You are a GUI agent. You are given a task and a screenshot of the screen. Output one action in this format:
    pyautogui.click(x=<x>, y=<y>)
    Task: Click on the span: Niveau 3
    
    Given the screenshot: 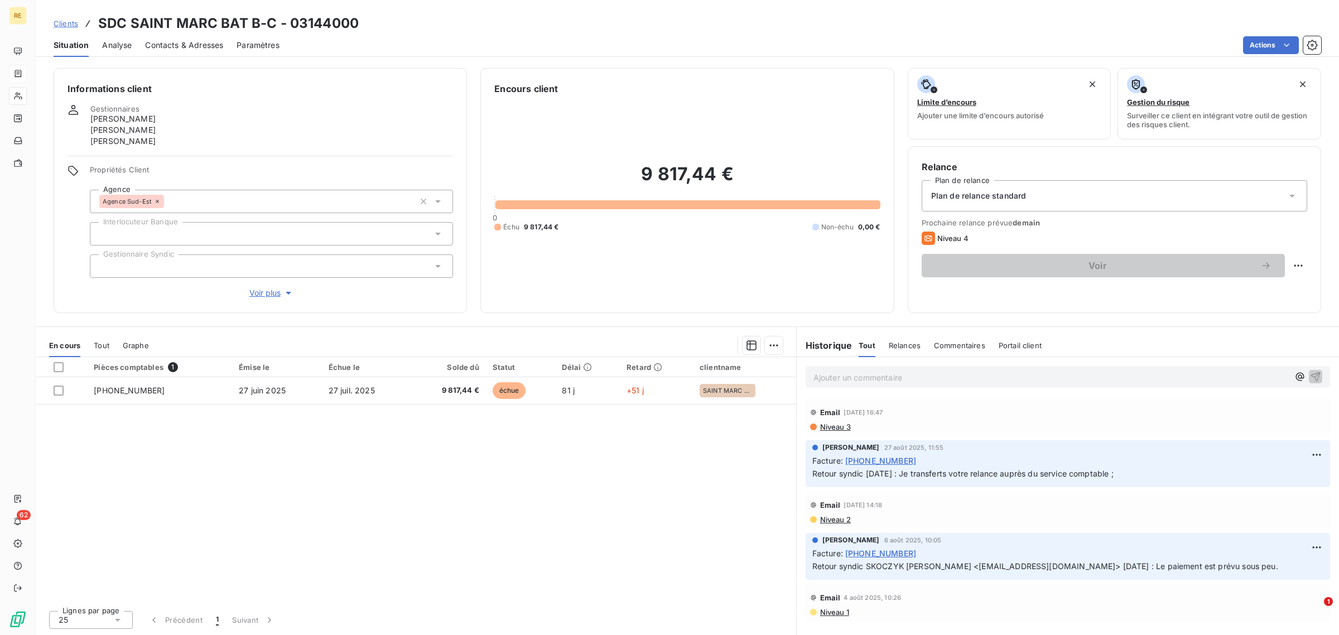 What is the action you would take?
    pyautogui.click(x=834, y=427)
    